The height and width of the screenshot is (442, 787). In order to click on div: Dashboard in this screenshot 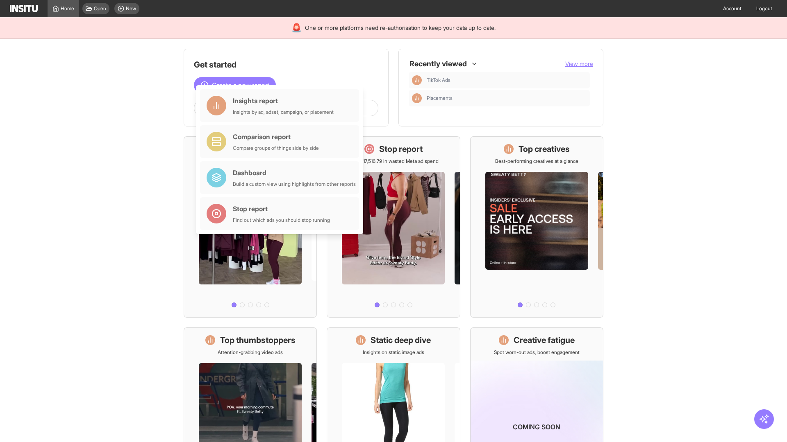, I will do `click(294, 173)`.